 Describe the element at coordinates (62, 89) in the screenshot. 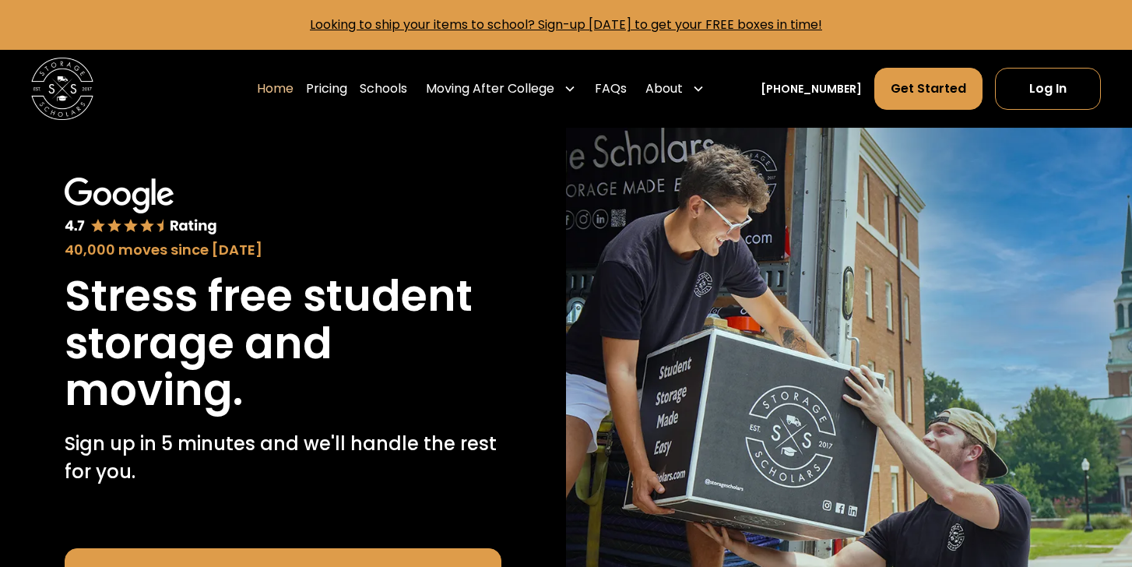

I see `img: Storage Scholars main logo` at that location.